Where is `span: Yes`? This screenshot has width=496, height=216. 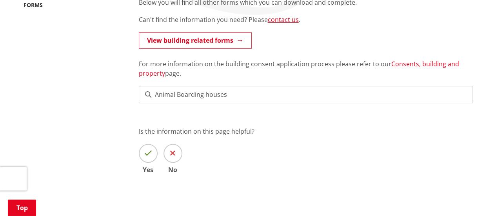 span: Yes is located at coordinates (148, 170).